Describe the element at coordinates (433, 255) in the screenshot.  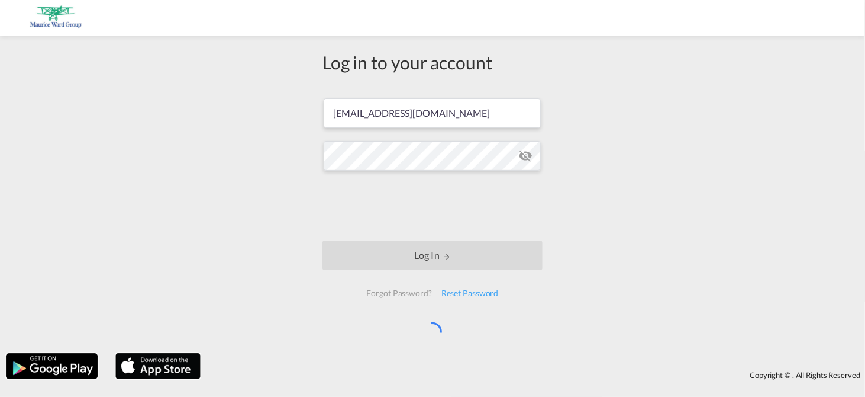
I see `button: LOGIN` at that location.